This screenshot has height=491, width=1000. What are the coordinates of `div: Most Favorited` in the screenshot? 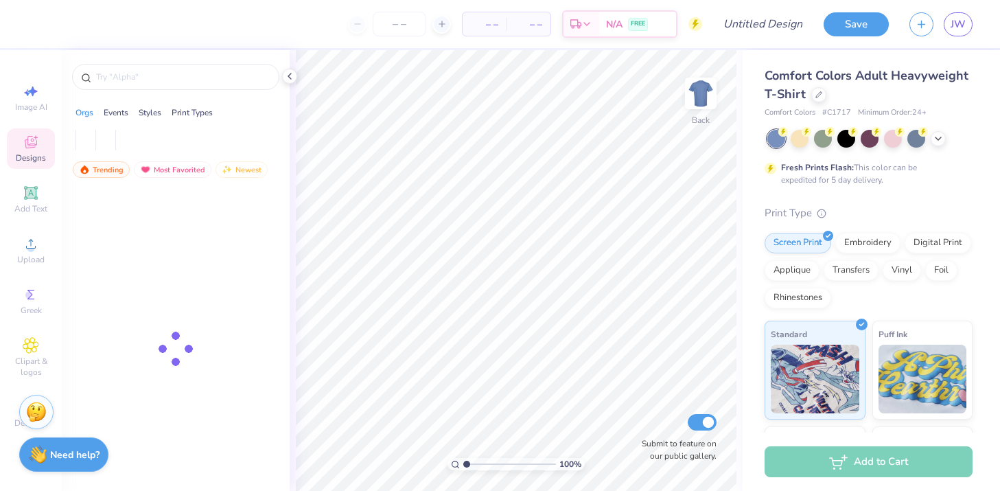 It's located at (172, 169).